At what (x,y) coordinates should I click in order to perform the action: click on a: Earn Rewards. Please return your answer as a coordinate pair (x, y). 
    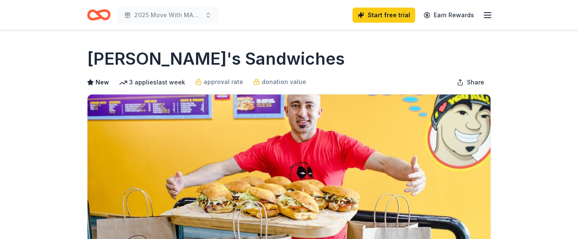
    Looking at the image, I should click on (449, 15).